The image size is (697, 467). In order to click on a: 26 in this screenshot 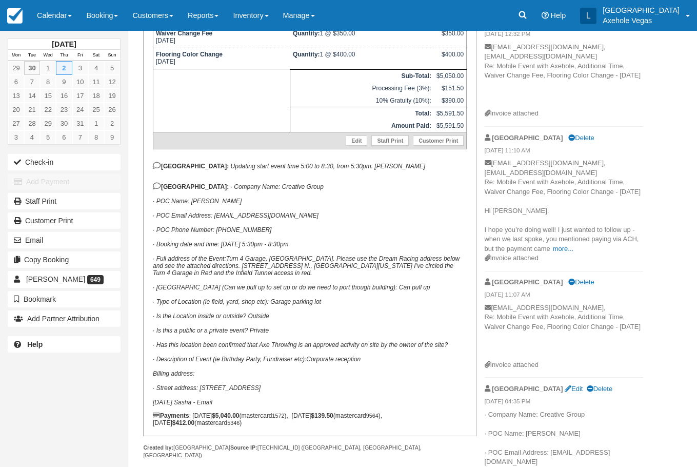, I will do `click(112, 109)`.